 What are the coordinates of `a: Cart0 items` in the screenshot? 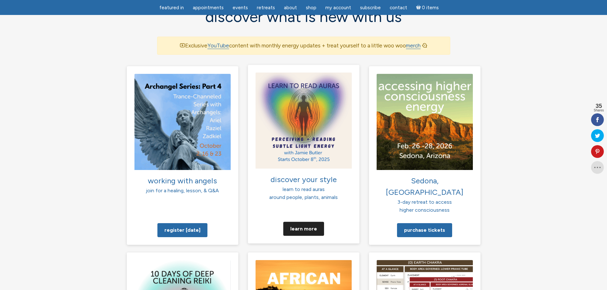 It's located at (427, 7).